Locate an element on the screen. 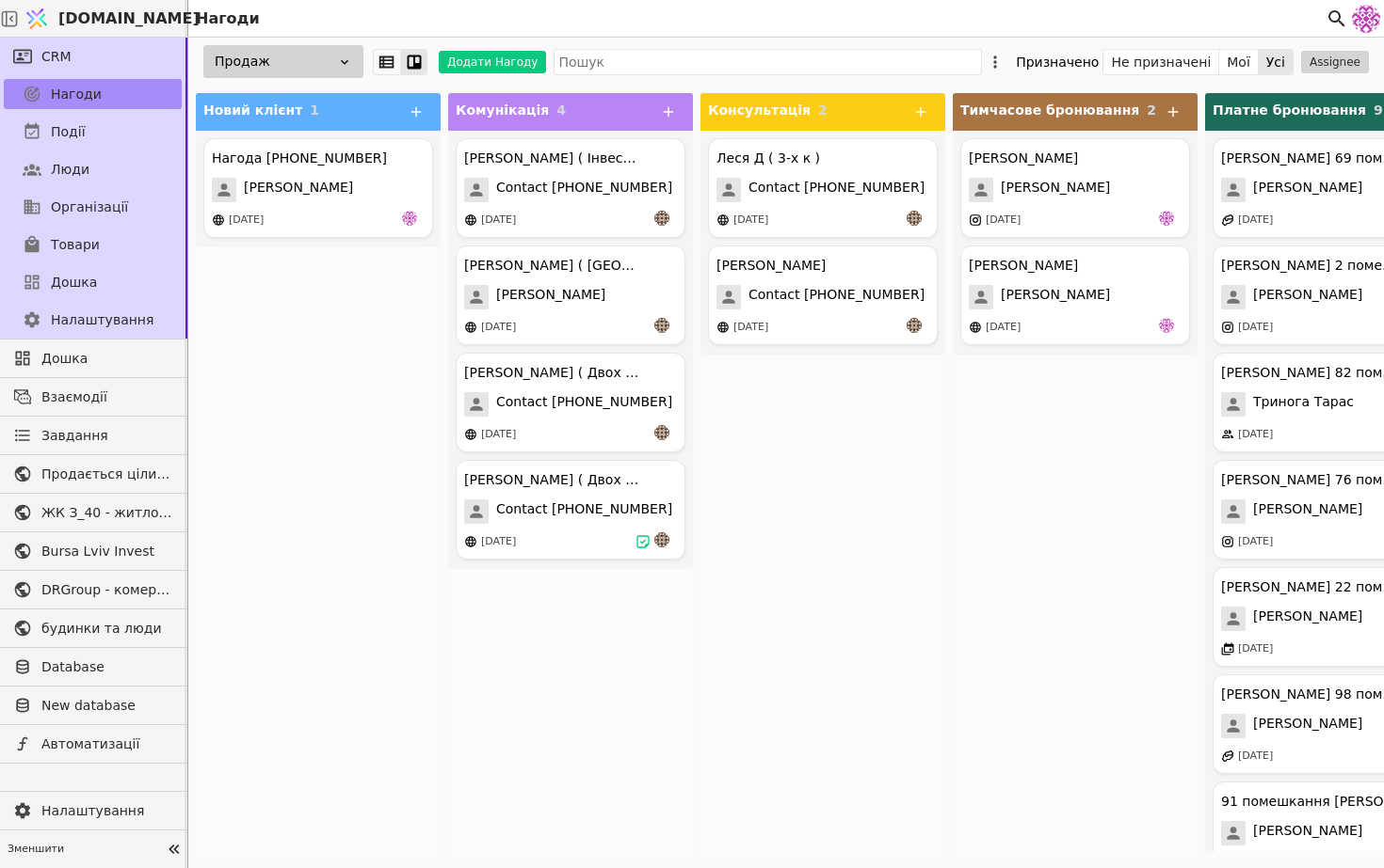 Image resolution: width=1384 pixels, height=868 pixels. img: de is located at coordinates (1166, 325).